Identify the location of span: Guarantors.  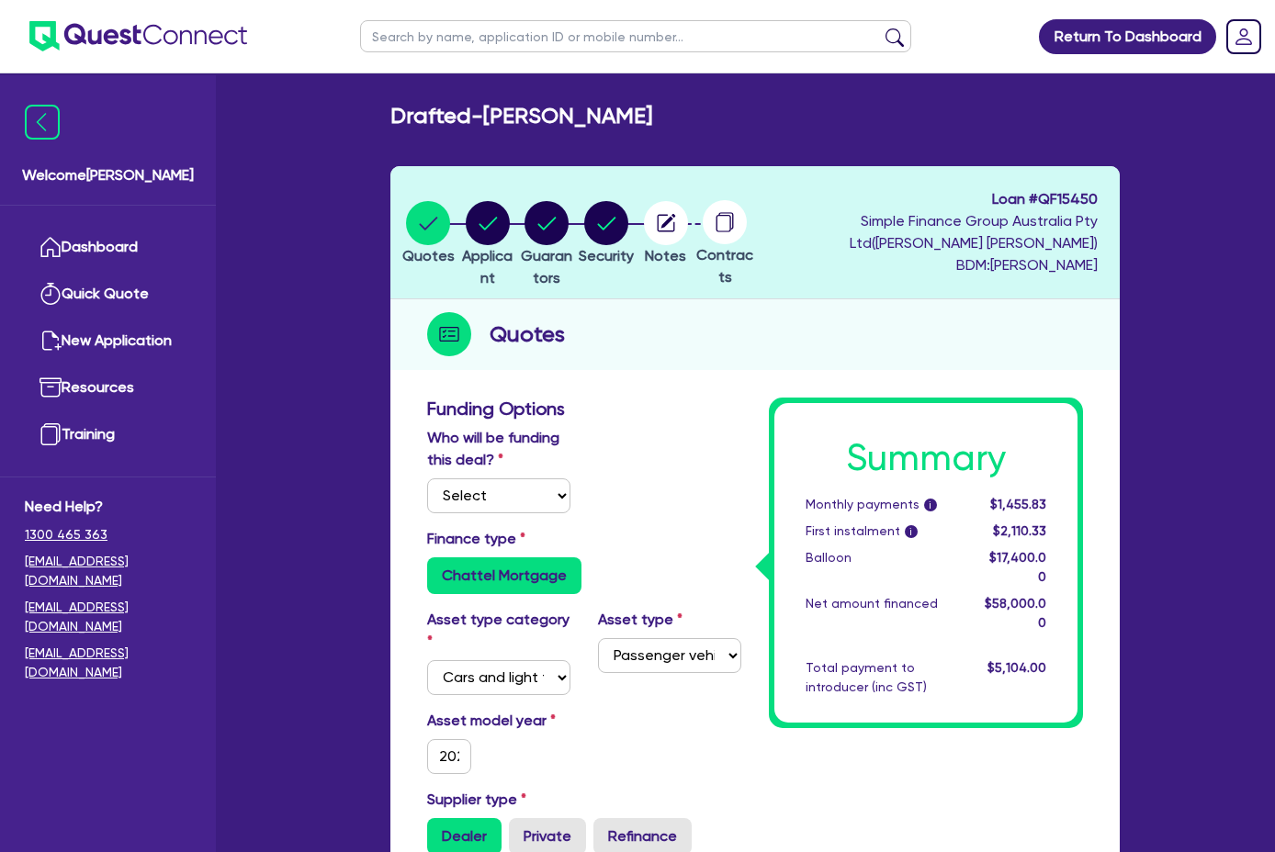
(547, 266).